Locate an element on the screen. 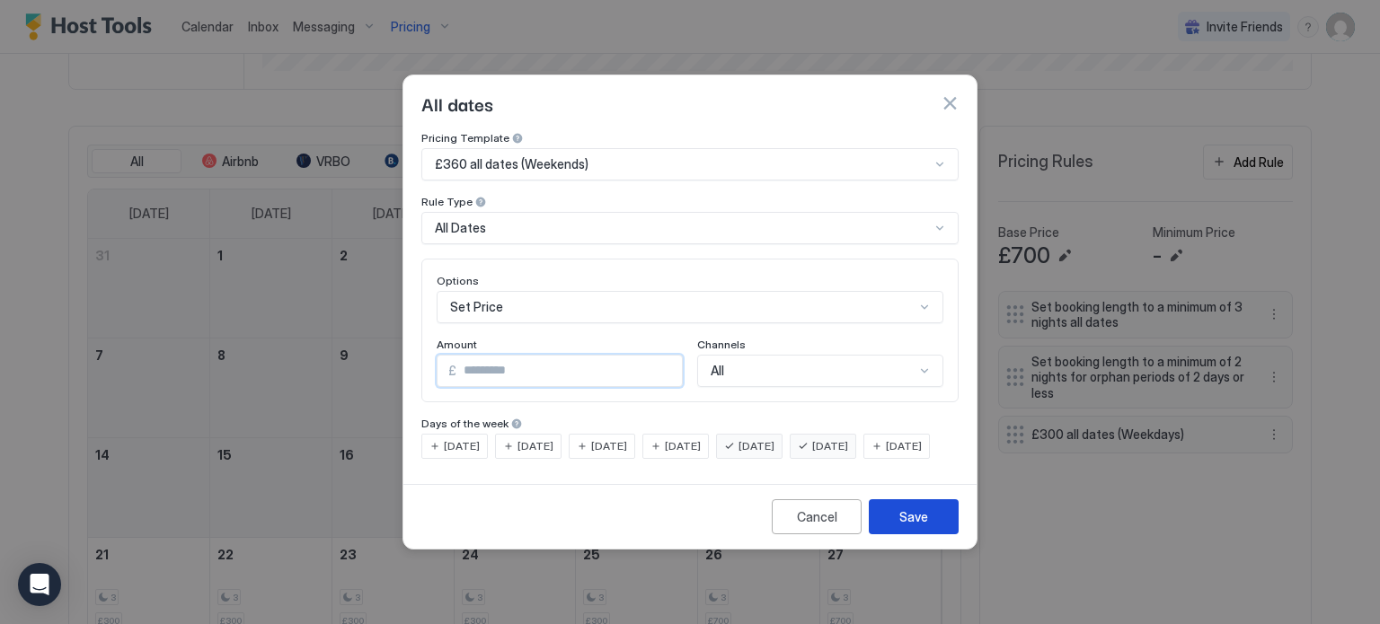  span: All dates is located at coordinates (457, 103).